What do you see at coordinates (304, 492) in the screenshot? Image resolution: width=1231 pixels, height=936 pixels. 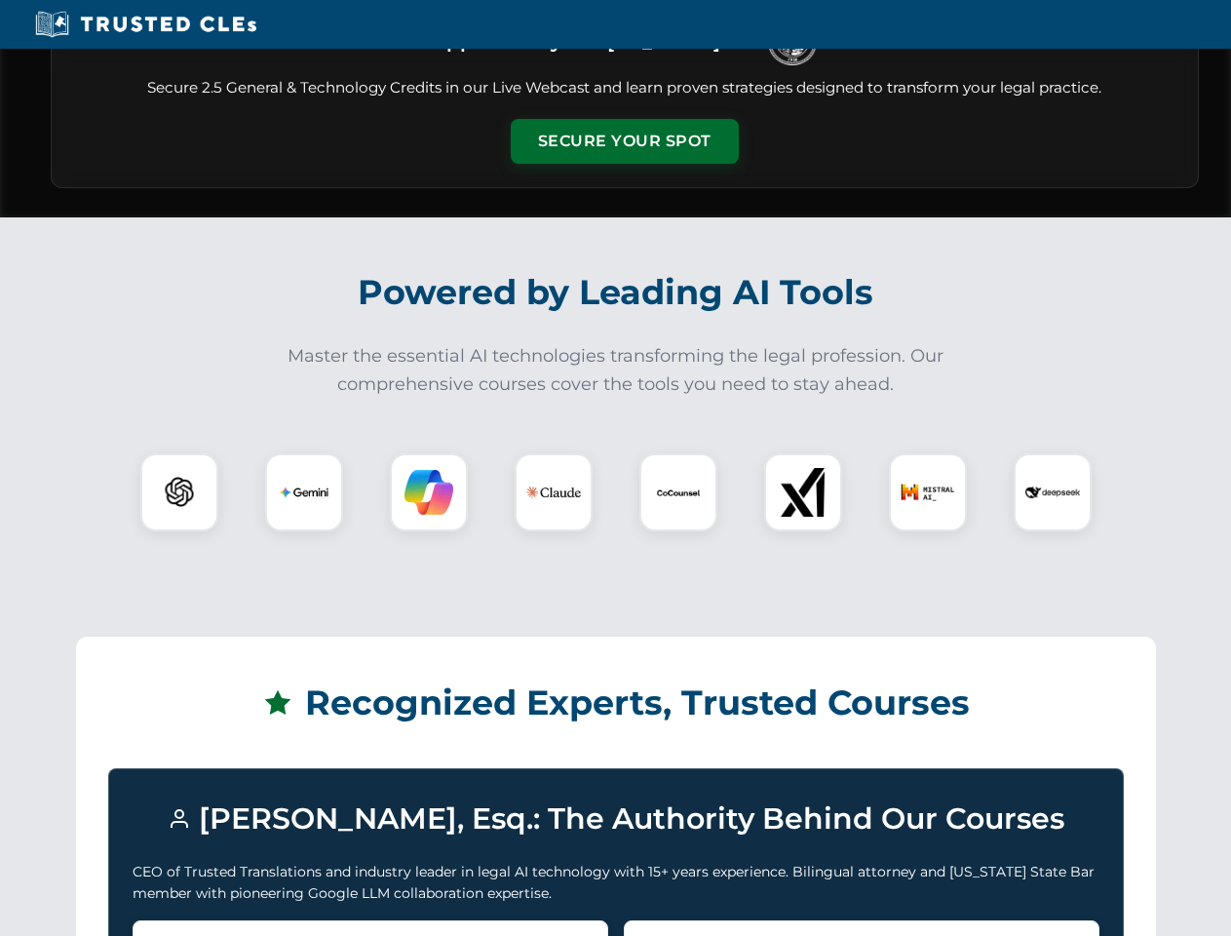 I see `div: Gemini` at bounding box center [304, 492].